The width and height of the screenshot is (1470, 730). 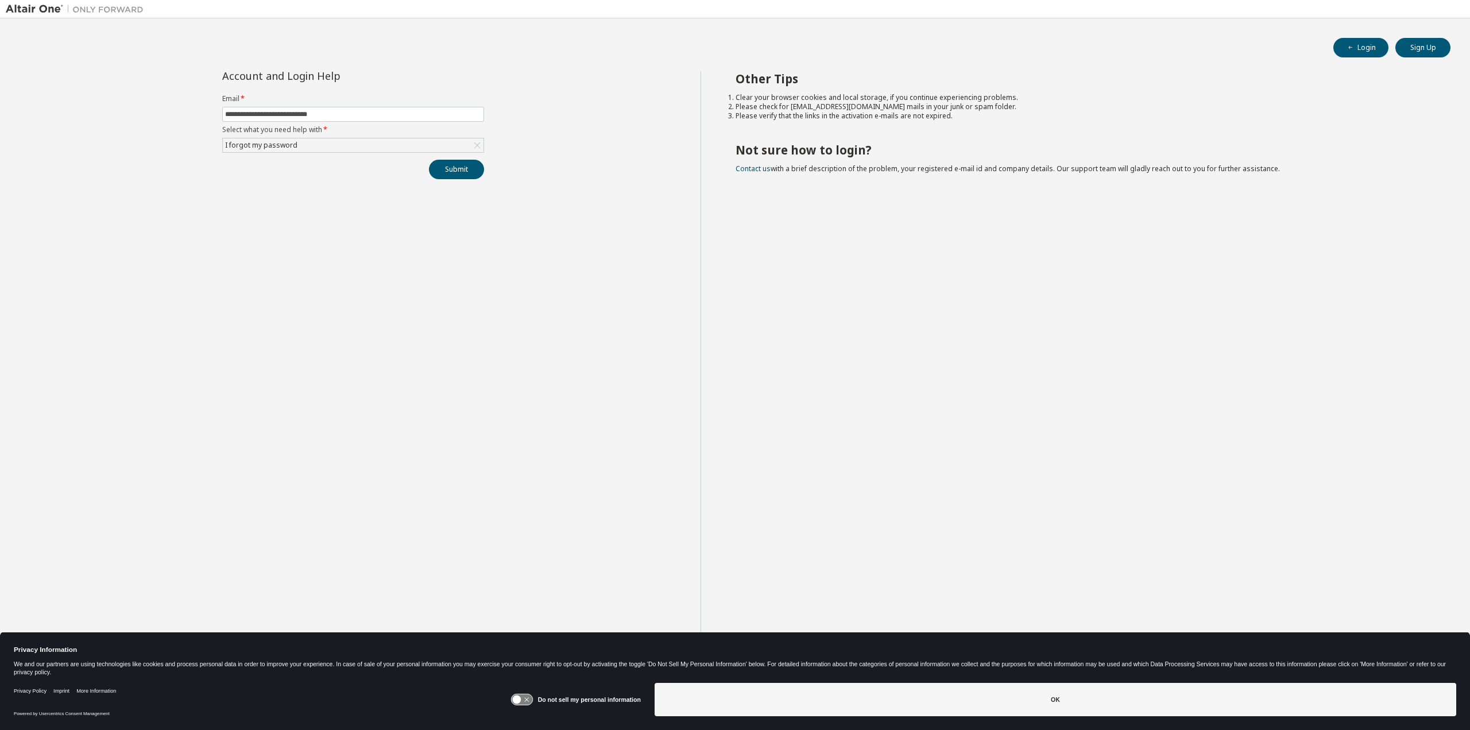 What do you see at coordinates (327, 76) in the screenshot?
I see `div: Account and Login Help` at bounding box center [327, 76].